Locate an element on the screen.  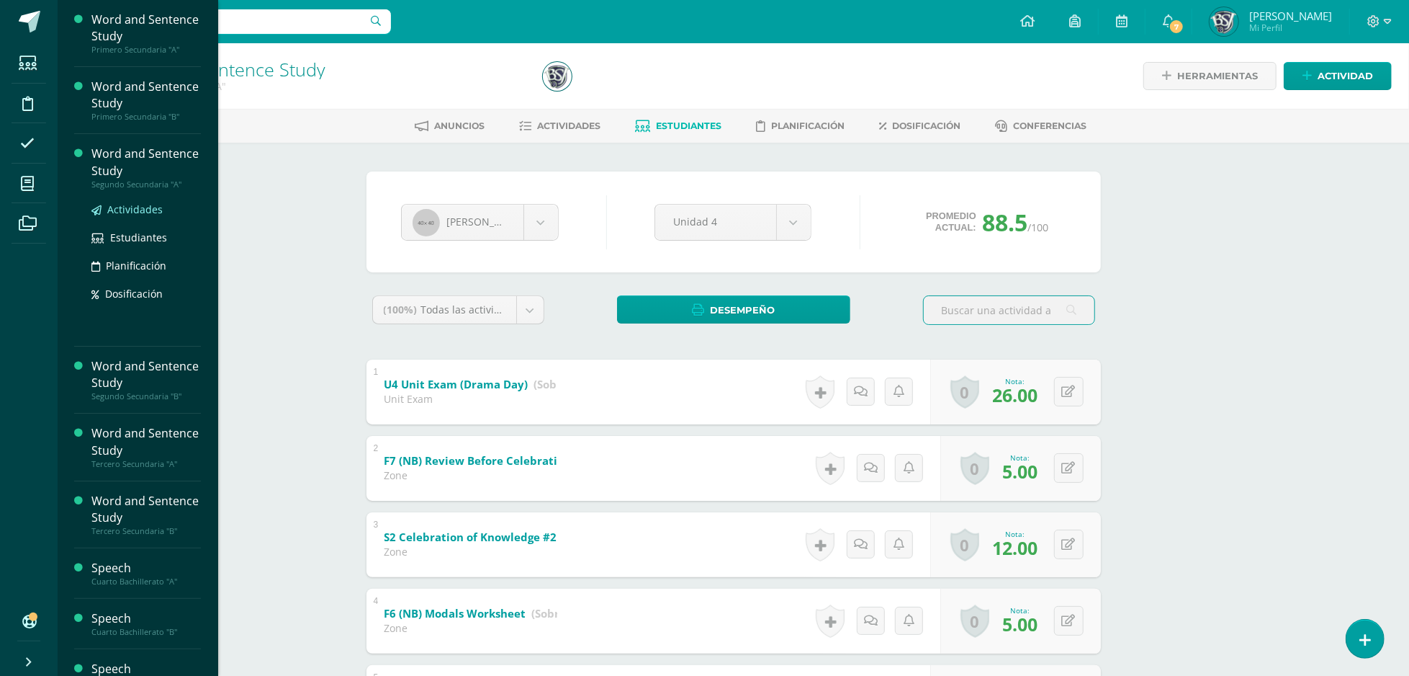
div: Cuarto Bachillerato "B" is located at coordinates (146, 632).